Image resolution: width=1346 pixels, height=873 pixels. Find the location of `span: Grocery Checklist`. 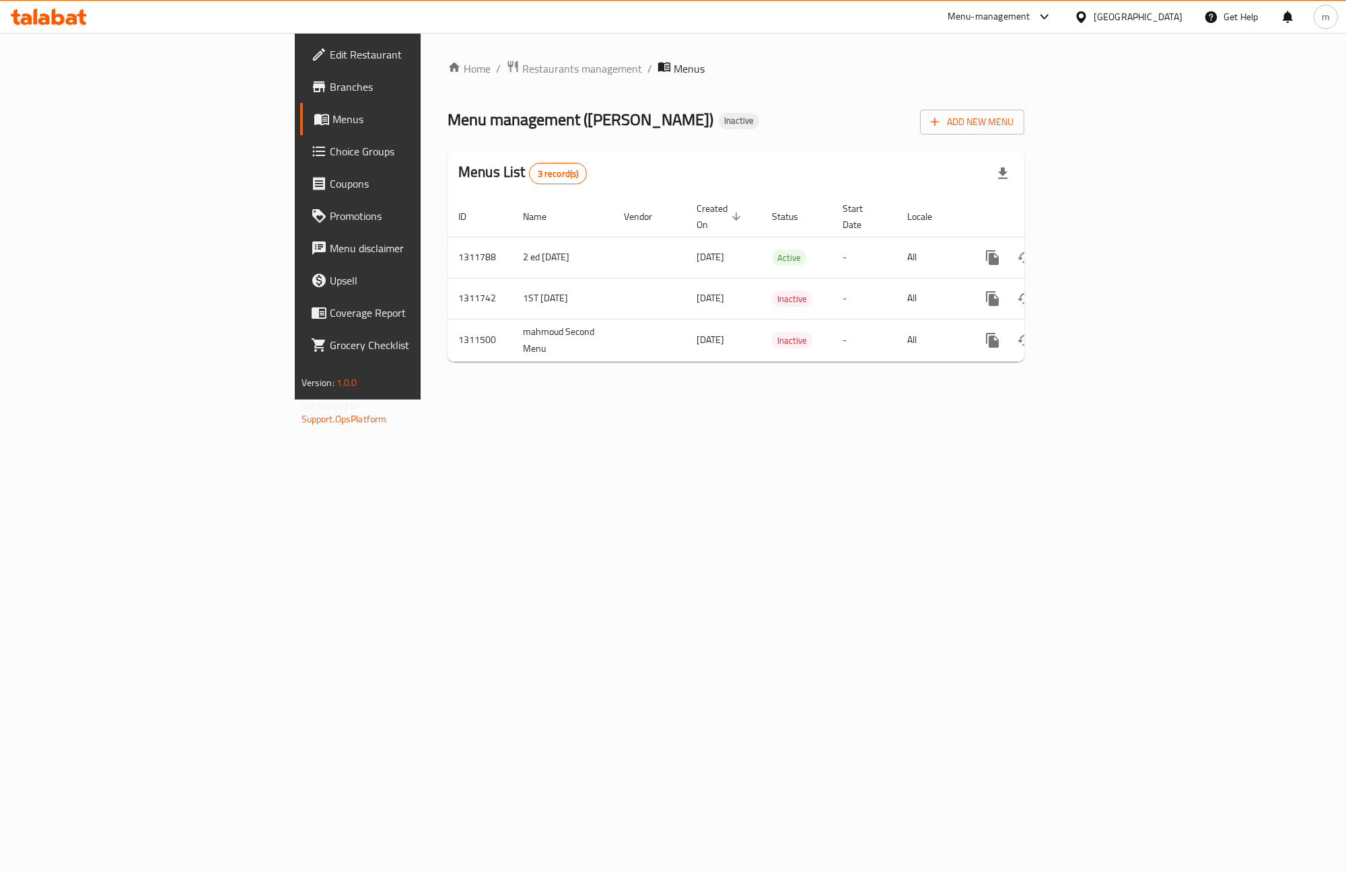

span: Grocery Checklist is located at coordinates (419, 345).